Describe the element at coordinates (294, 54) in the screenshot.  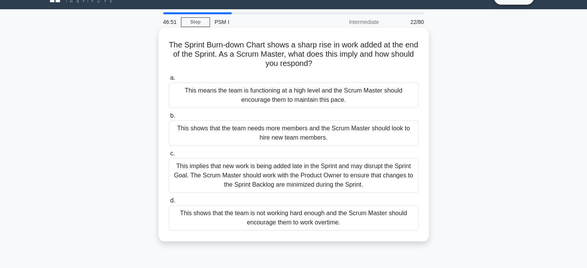
I see `h5: The Sprint Burn-down Chart shows a sharp rise in work added at the end of the Sprint. As a Scrum ...` at that location.